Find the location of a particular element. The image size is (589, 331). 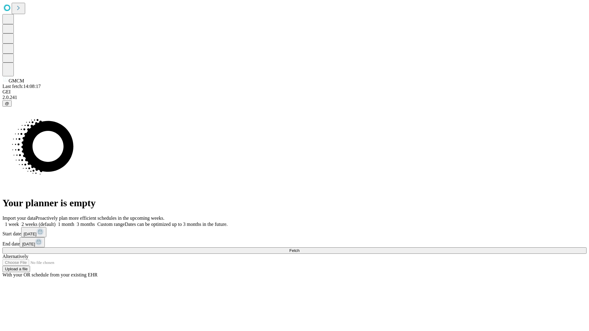

div: GEI is located at coordinates (295, 92).